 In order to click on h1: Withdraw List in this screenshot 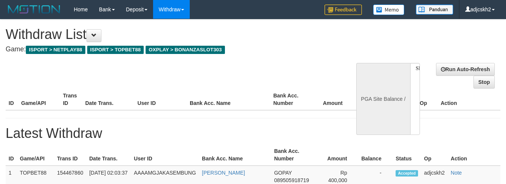, I will do `click(168, 34)`.